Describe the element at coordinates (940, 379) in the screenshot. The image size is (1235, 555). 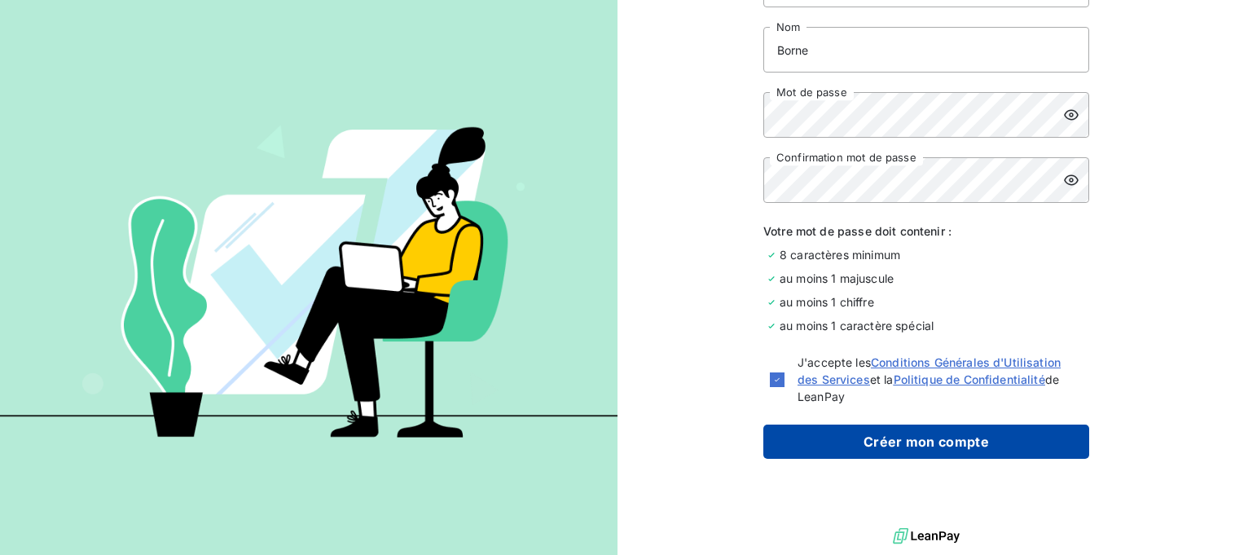
I see `span: J'accepte les et la de LeanPay` at that location.